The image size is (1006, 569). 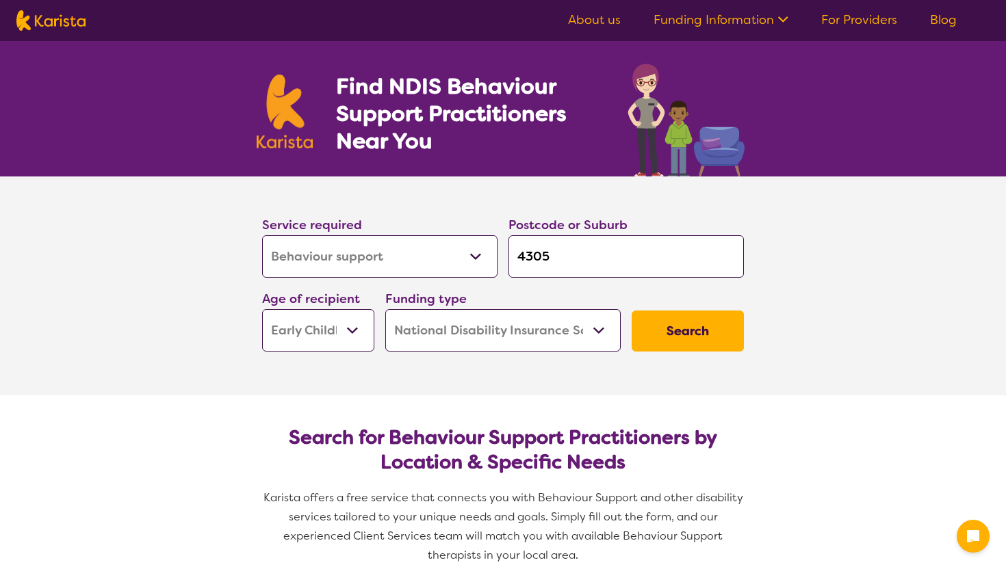 I want to click on p: Karista offers a free service that connects you with Behaviour Support and other disability servi..., so click(x=503, y=527).